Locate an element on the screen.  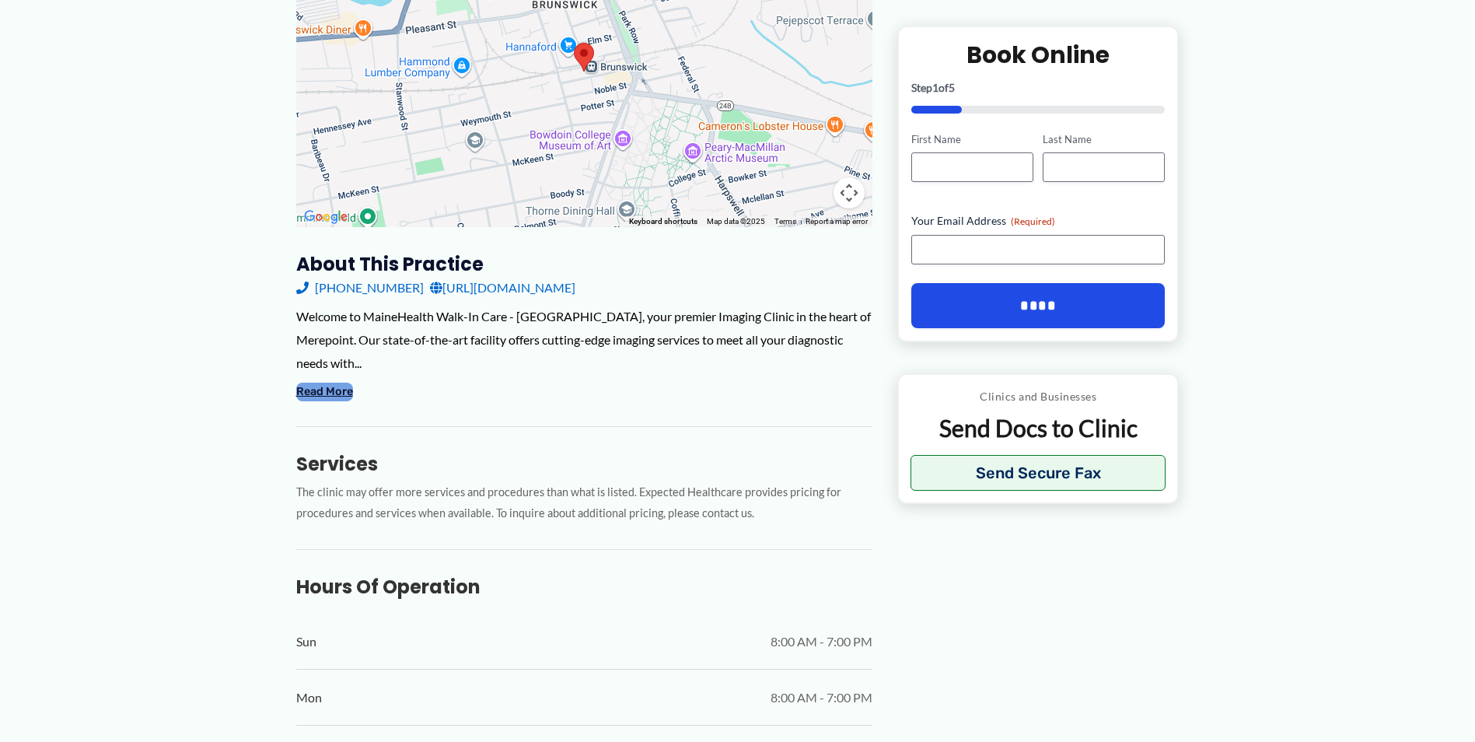
a: Report a map error is located at coordinates (837, 221).